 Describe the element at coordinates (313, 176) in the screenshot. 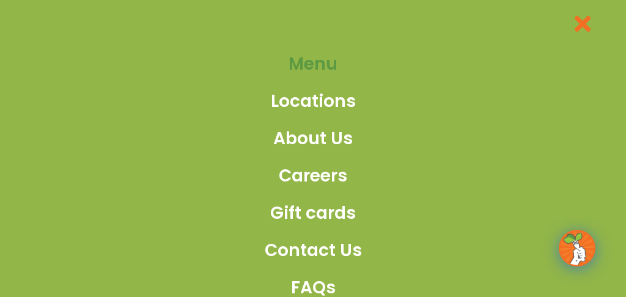

I see `span: Careers` at that location.